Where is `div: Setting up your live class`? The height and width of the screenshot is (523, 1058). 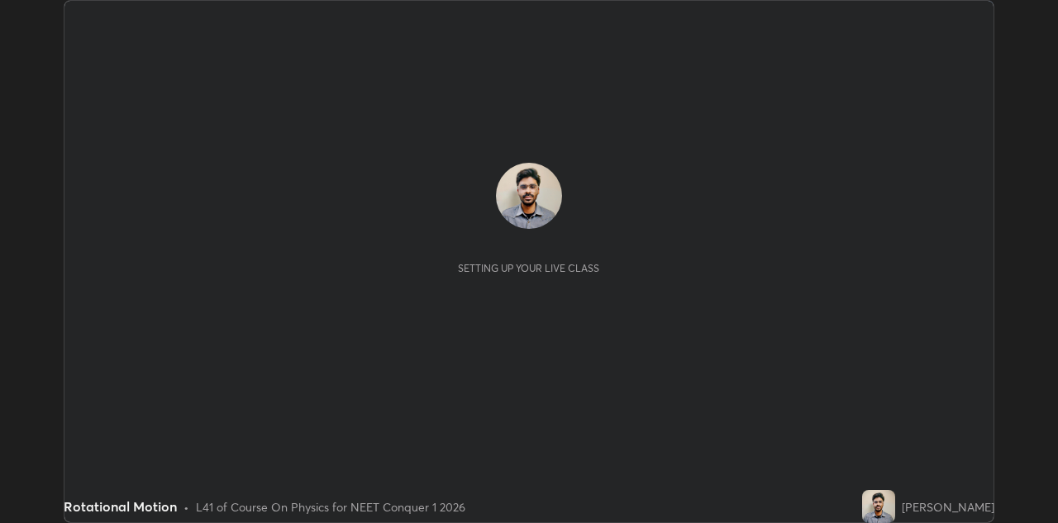
div: Setting up your live class is located at coordinates (528, 268).